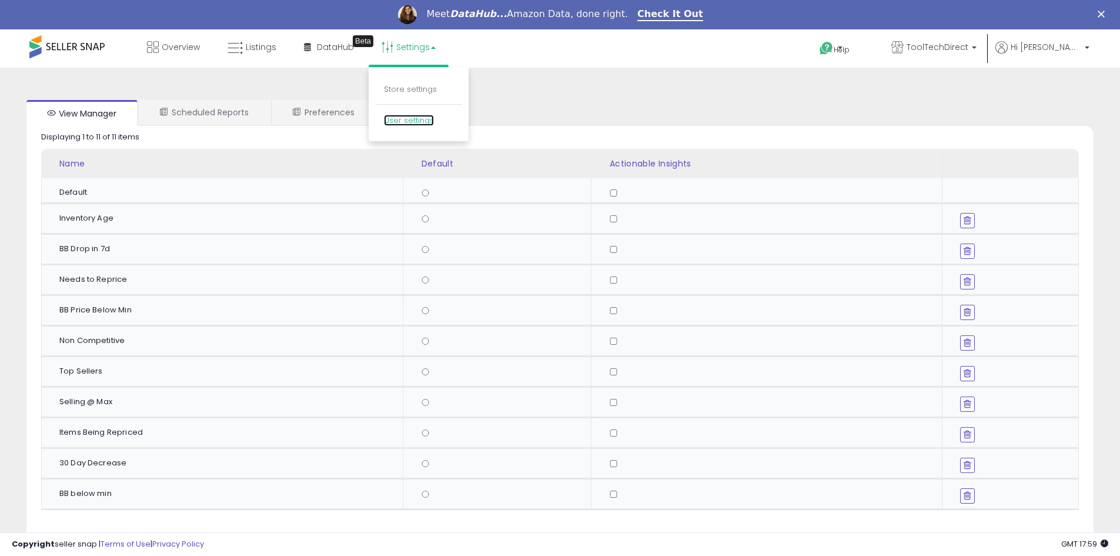 Image resolution: width=1120 pixels, height=556 pixels. What do you see at coordinates (1085, 543) in the screenshot?
I see `span: 2025-10-13 17:59 GMT` at bounding box center [1085, 543].